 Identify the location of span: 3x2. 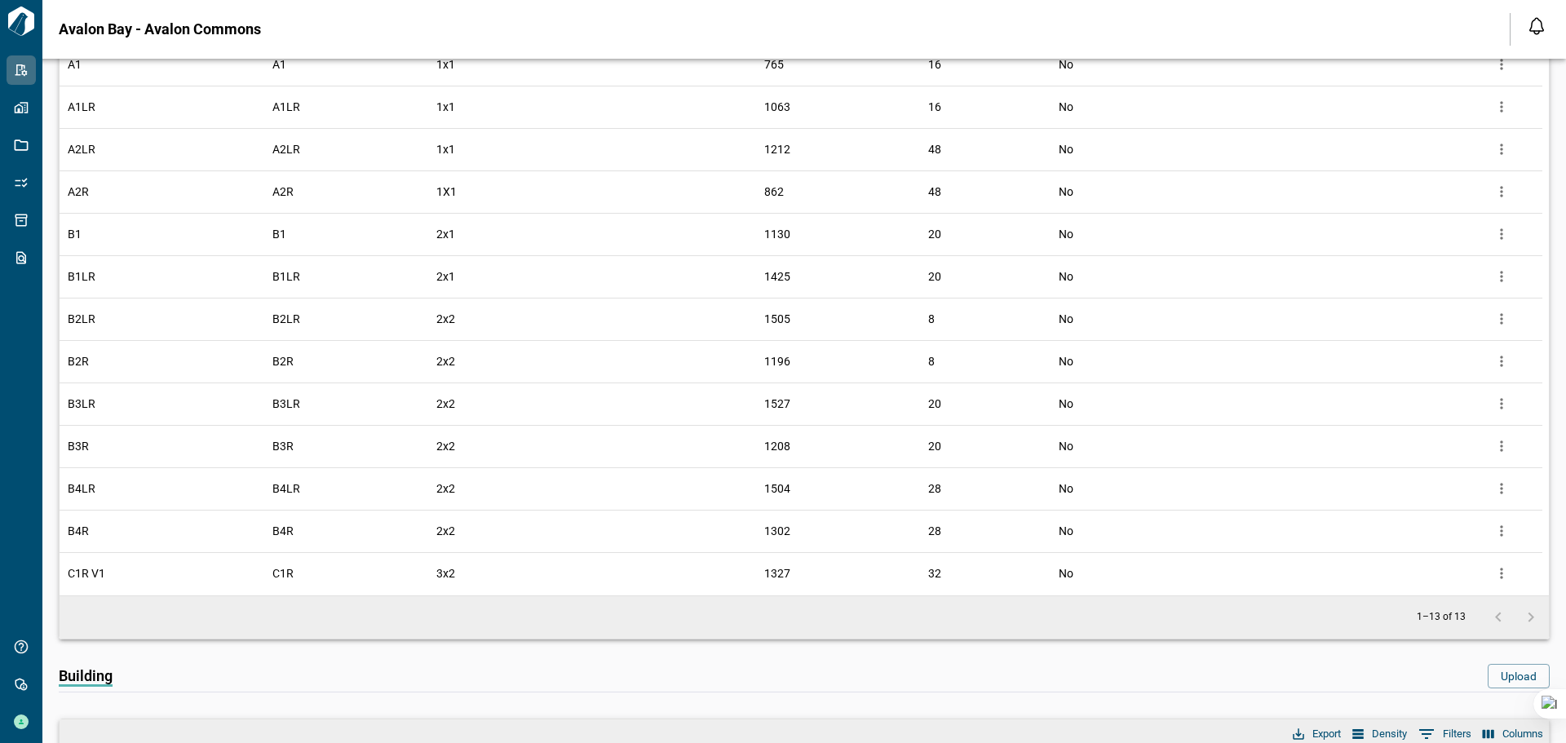
(445, 573).